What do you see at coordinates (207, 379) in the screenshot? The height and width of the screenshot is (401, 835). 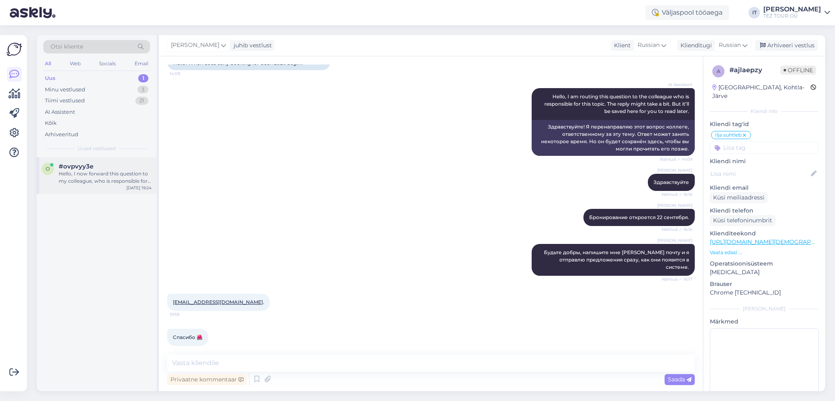 I see `div: Privaatne kommentaar` at bounding box center [207, 379].